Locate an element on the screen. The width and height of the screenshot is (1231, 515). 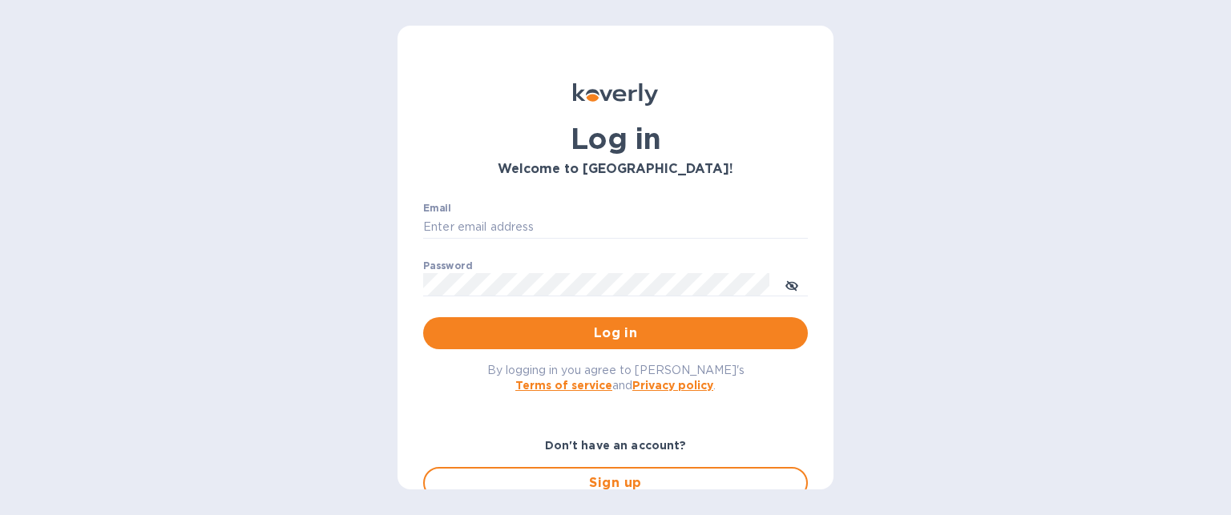
button: toggle password visibility is located at coordinates (792, 285).